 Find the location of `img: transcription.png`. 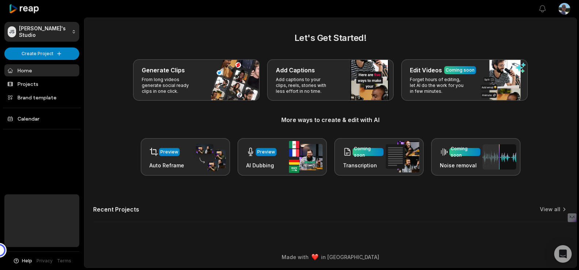

img: transcription.png is located at coordinates (403, 157).